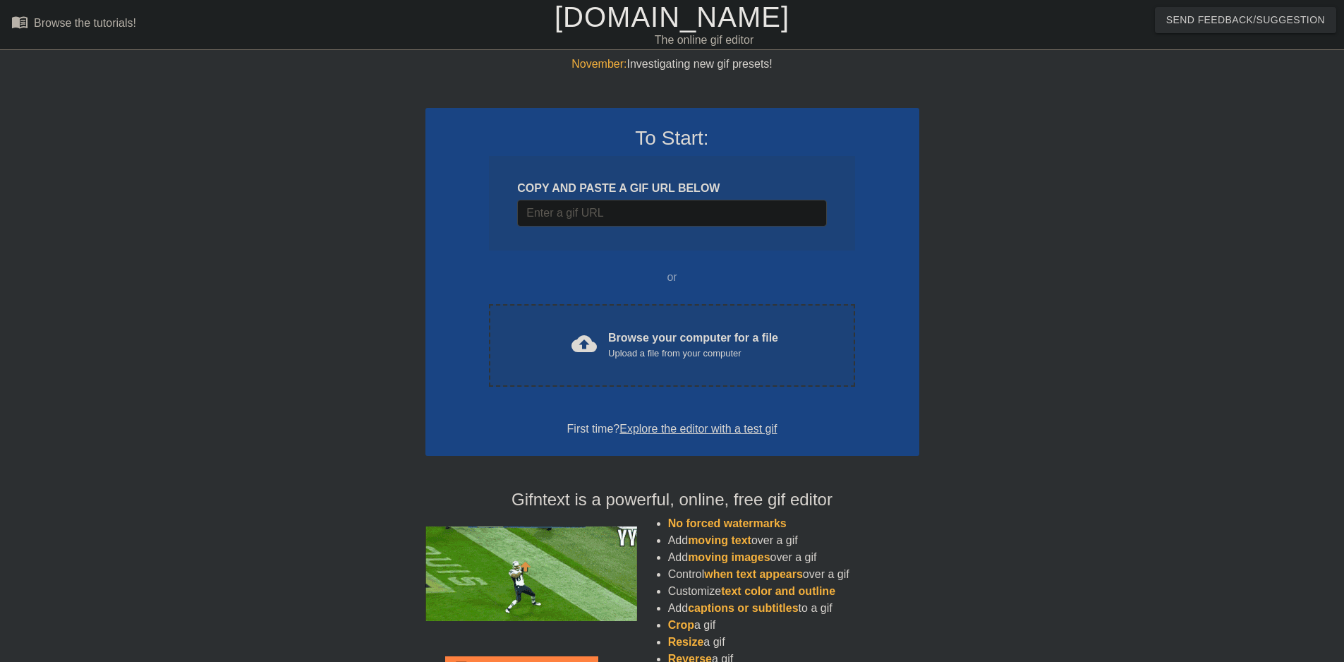  What do you see at coordinates (693, 354) in the screenshot?
I see `div: Upload a file from your computer` at bounding box center [693, 354].